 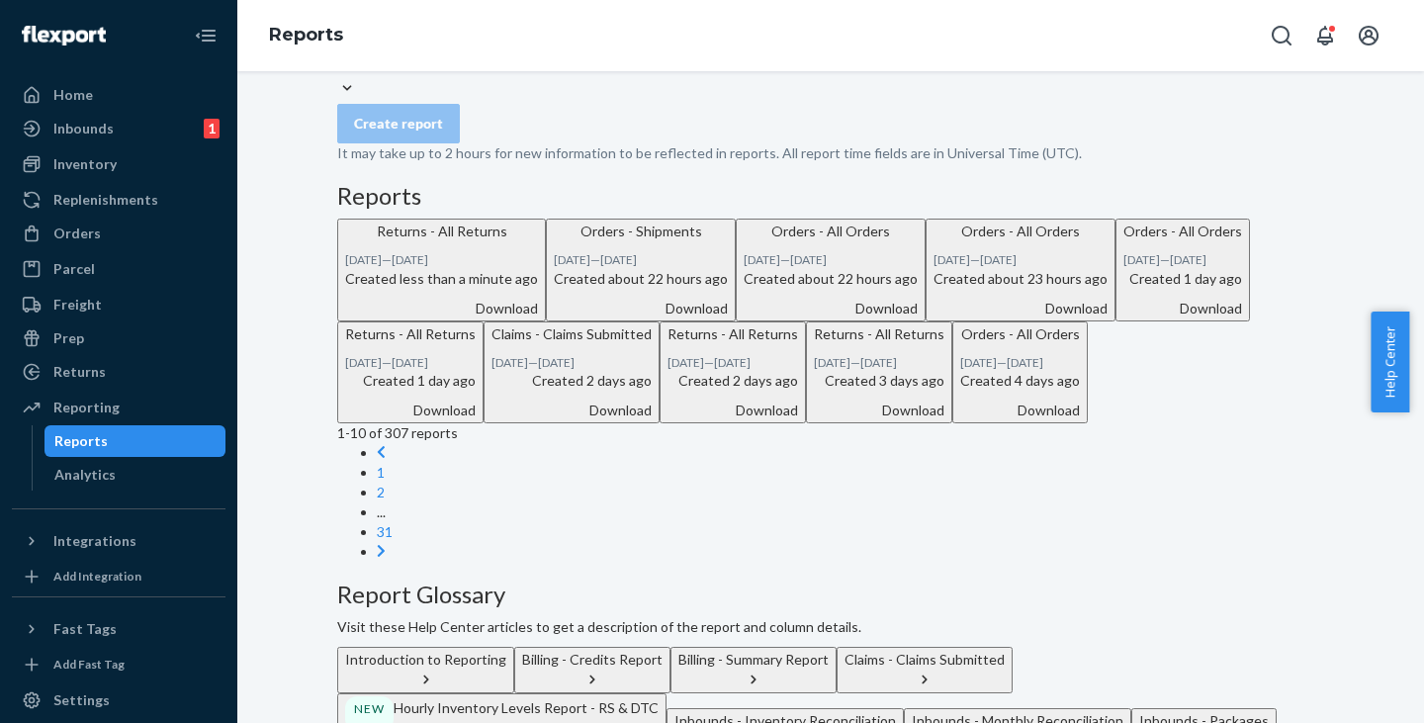 What do you see at coordinates (63, 36) in the screenshot?
I see `img: Flexport logo` at bounding box center [63, 36].